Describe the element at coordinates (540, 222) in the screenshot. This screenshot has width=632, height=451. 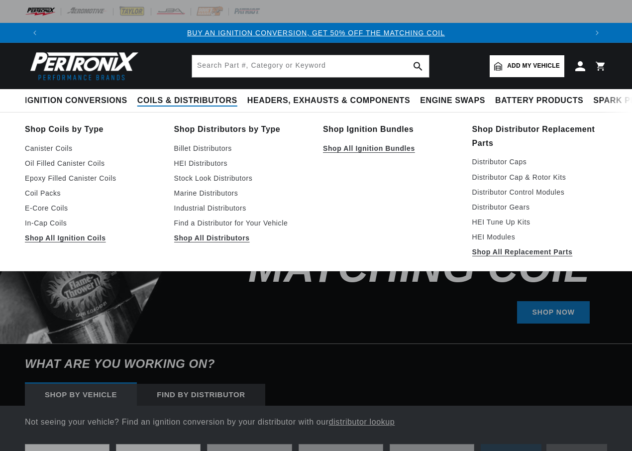
I see `a: HEI Tune Up Kits` at that location.